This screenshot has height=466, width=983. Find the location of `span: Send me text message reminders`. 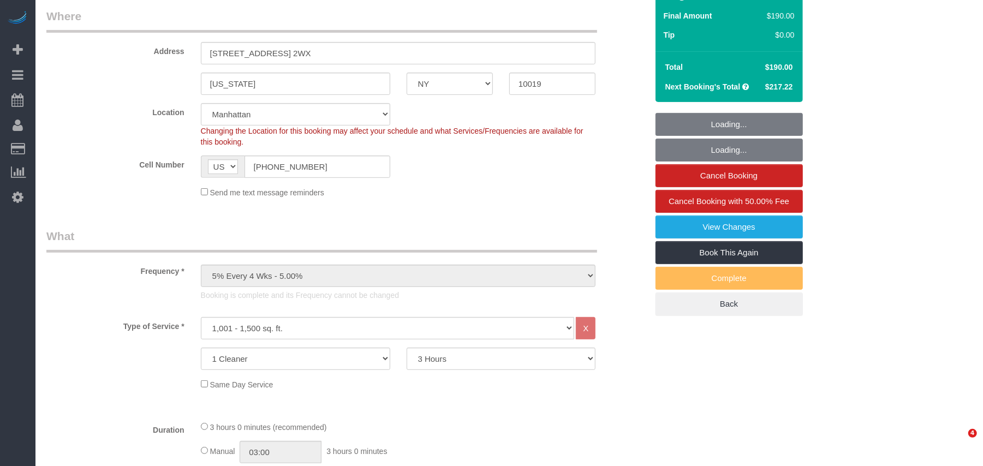

span: Send me text message reminders is located at coordinates (267, 193).